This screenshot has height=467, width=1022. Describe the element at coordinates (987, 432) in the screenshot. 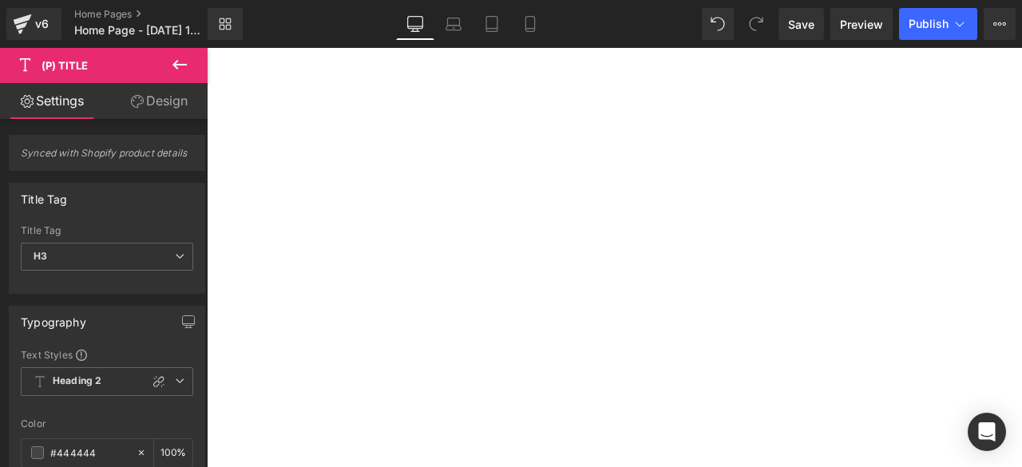

I see `div: Open Intercom Messenger` at that location.